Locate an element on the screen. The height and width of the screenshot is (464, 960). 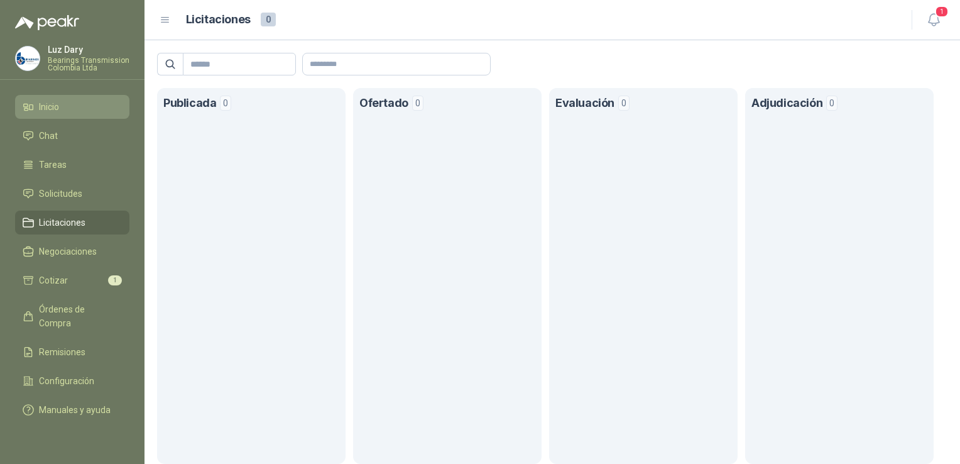
a: Inicio is located at coordinates (72, 107).